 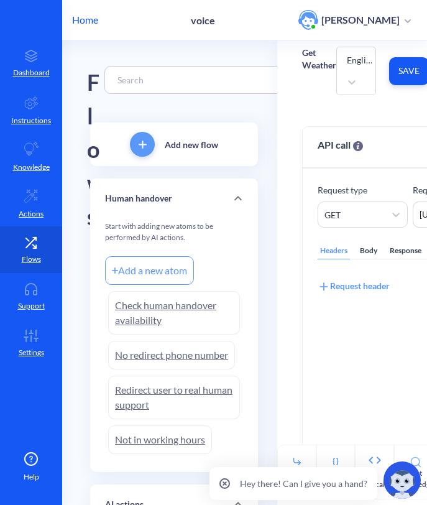 I want to click on p: Flows, so click(x=31, y=259).